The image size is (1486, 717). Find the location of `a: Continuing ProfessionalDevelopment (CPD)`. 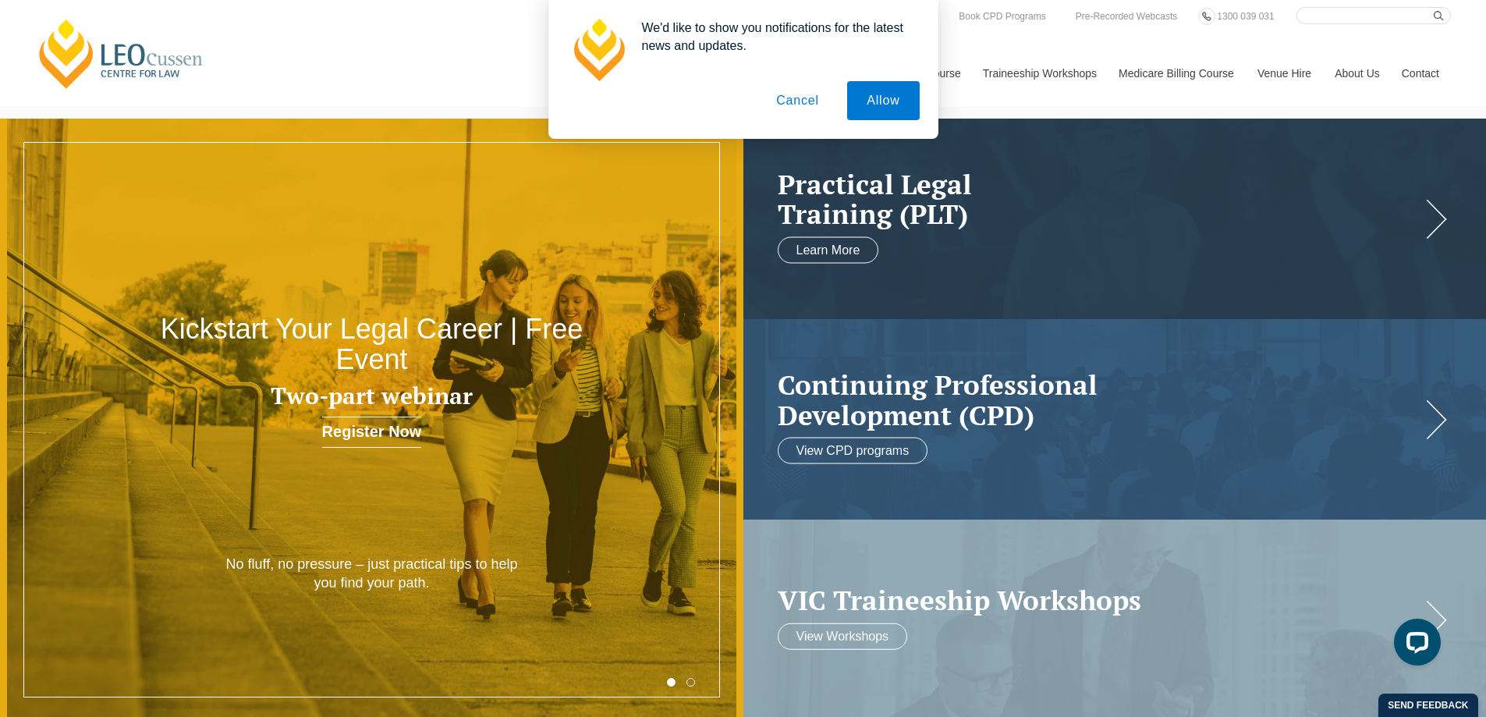

a: Continuing ProfessionalDevelopment (CPD) is located at coordinates (1099, 399).